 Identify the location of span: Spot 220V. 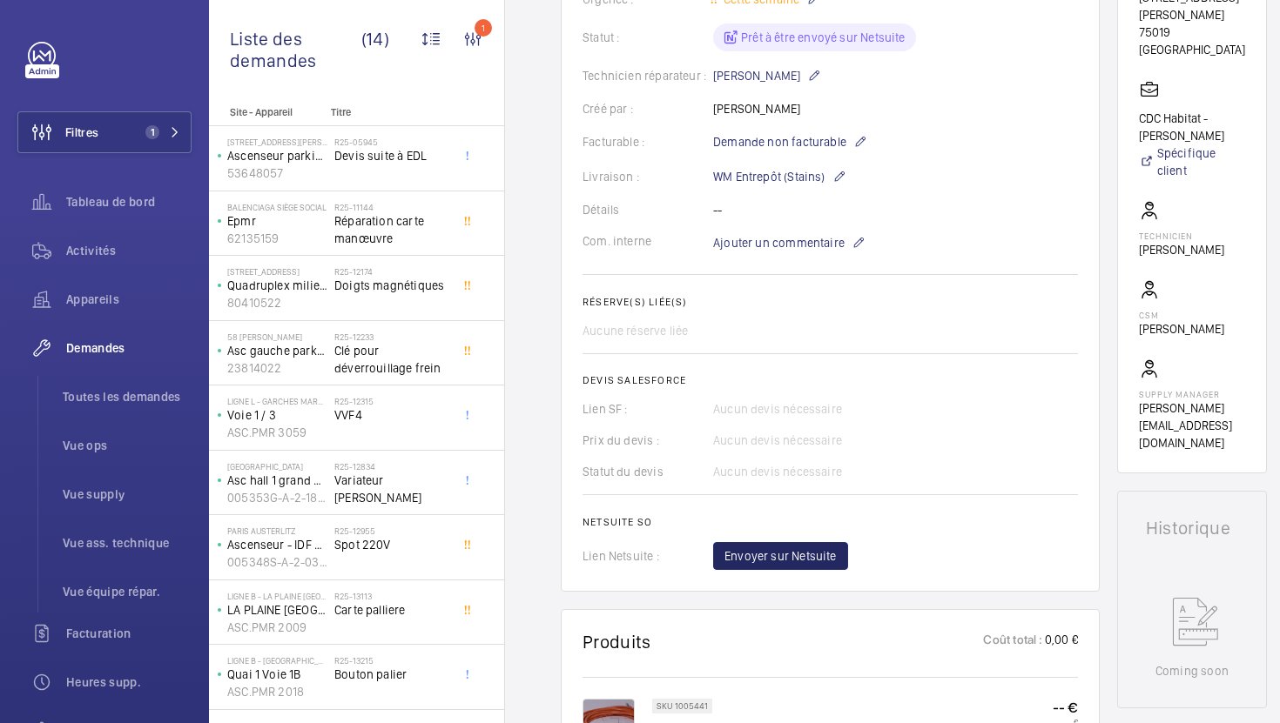
(392, 545).